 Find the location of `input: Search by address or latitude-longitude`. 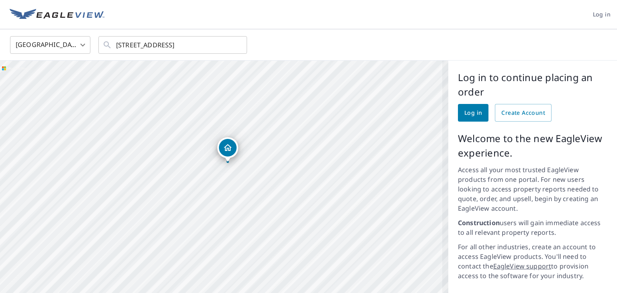

input: Search by address or latitude-longitude is located at coordinates (173, 45).